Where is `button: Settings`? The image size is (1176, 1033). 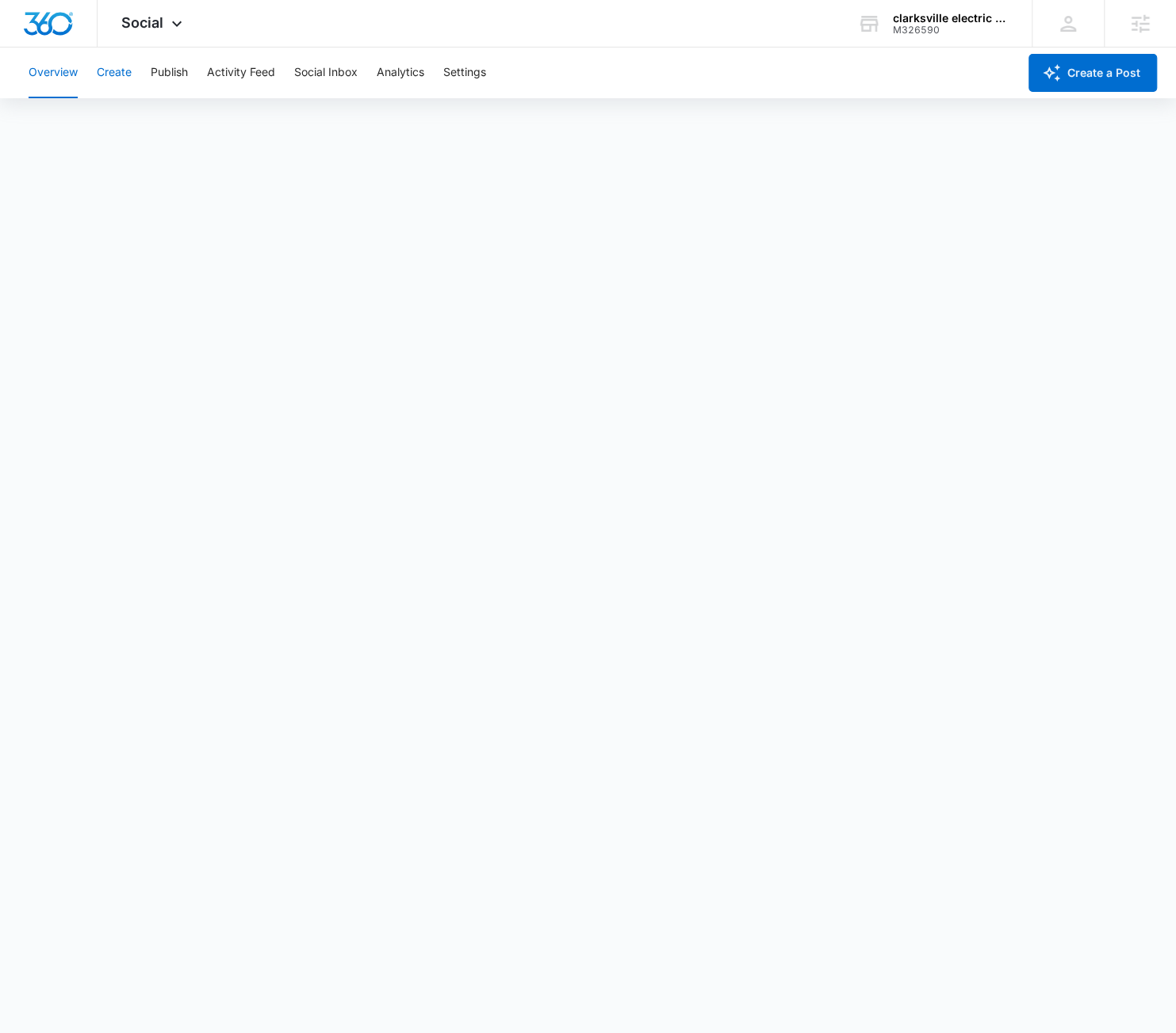 button: Settings is located at coordinates (464, 73).